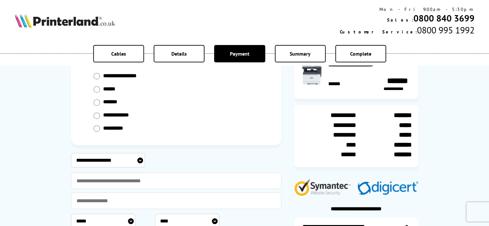  What do you see at coordinates (300, 54) in the screenshot?
I see `span: Summary` at bounding box center [300, 54].